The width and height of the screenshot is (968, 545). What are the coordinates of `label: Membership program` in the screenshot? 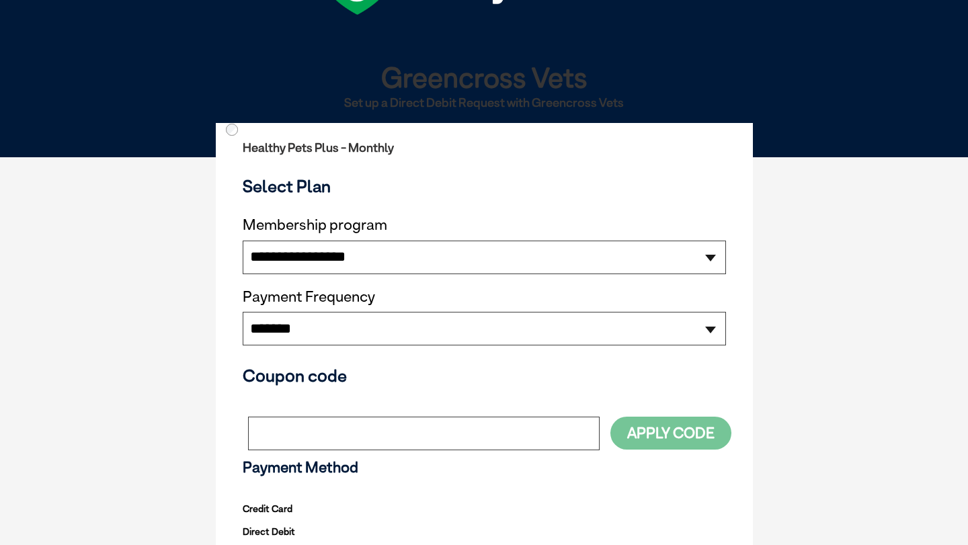 It's located at (484, 225).